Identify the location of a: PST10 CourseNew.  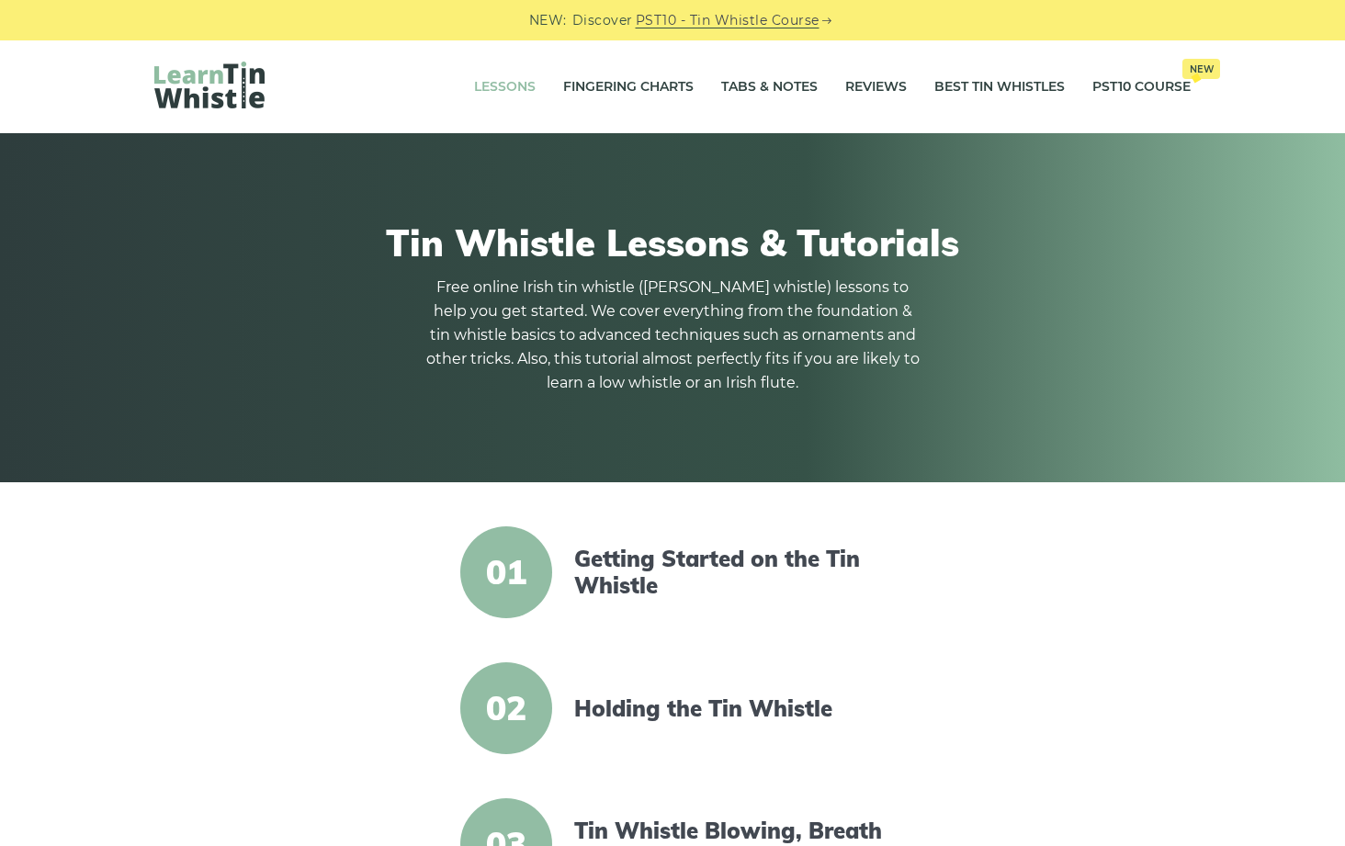
(1141, 87).